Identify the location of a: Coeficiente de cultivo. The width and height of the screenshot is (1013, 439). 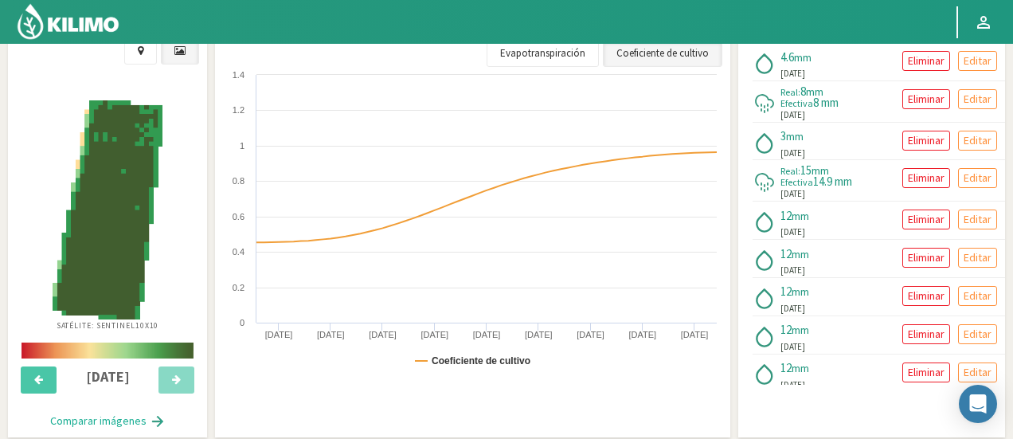
(663, 53).